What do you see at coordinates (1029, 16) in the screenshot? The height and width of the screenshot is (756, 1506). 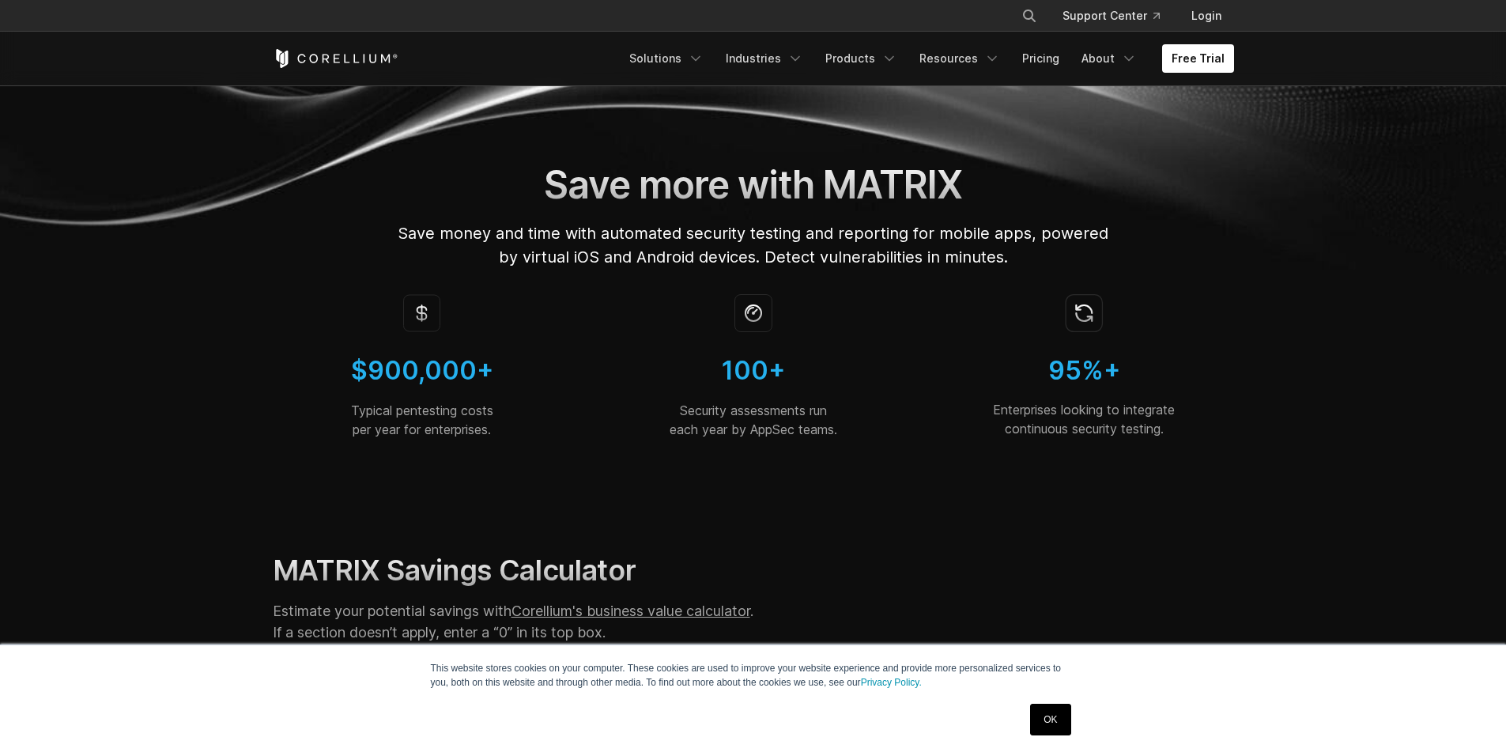 I see `button: Search` at bounding box center [1029, 16].